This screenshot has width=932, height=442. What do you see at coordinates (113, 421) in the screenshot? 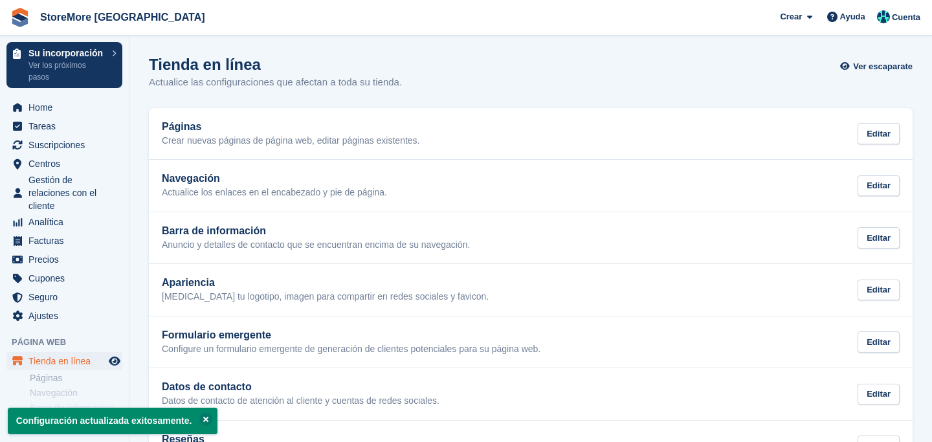
I see `p: Configuración actualizada exitosamente.` at bounding box center [113, 421].